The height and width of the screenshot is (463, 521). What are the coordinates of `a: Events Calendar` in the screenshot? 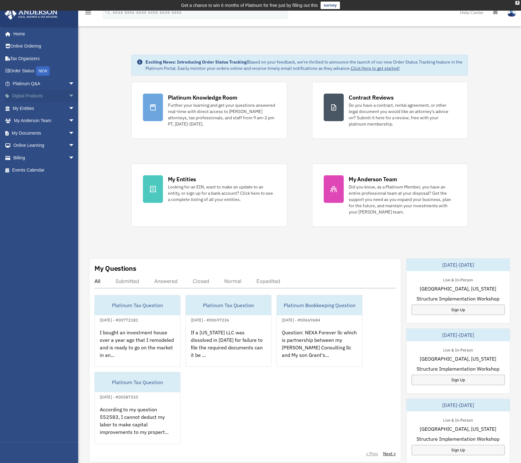 It's located at (44, 170).